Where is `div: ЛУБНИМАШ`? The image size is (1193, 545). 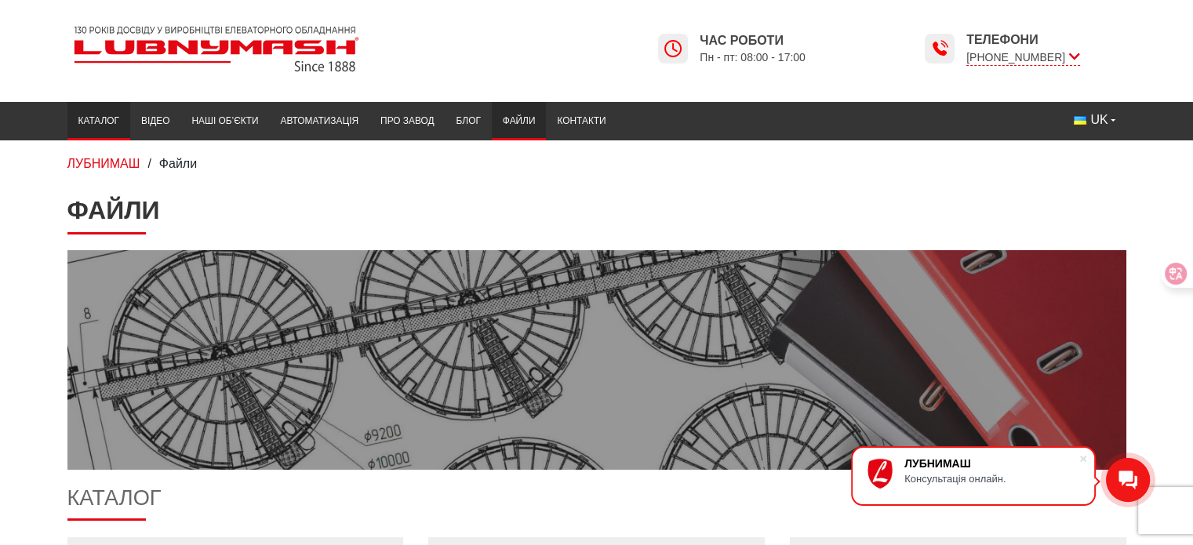
div: ЛУБНИМАШ is located at coordinates (992, 464).